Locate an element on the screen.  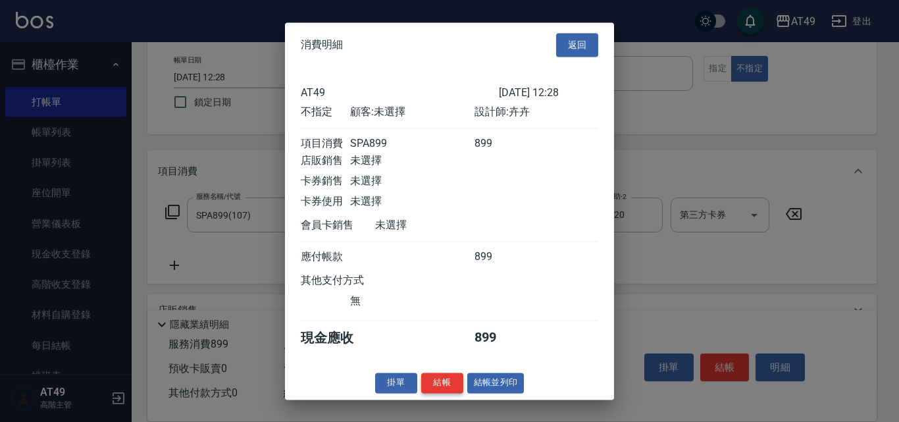
div: 會員卡銷售 is located at coordinates (338, 225).